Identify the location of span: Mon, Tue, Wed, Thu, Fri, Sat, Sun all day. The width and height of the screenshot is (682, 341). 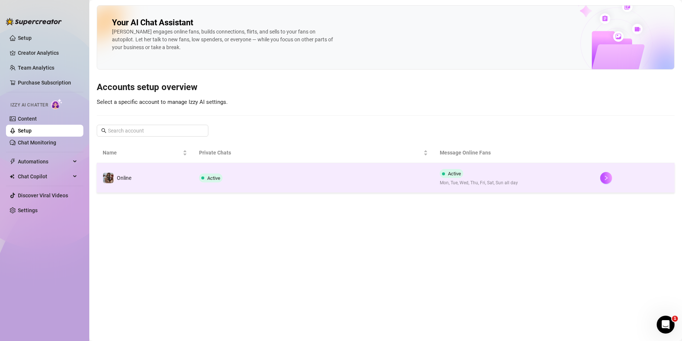
(479, 183).